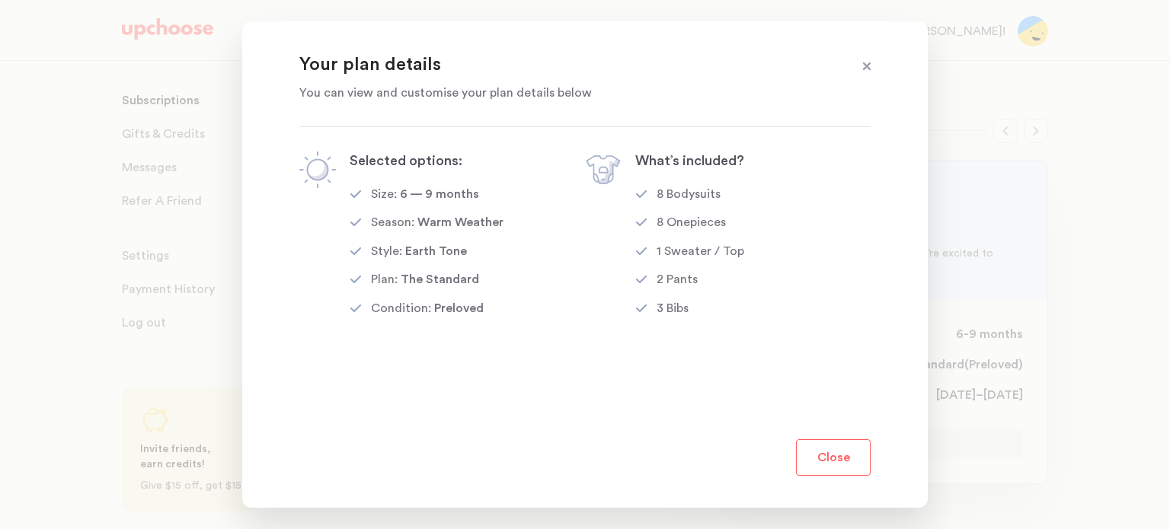 The image size is (1170, 529). Describe the element at coordinates (439, 280) in the screenshot. I see `span: The Standard` at that location.